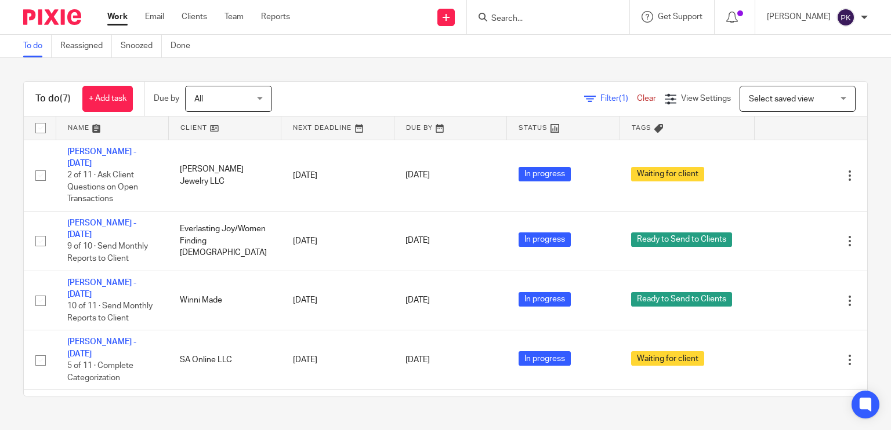  What do you see at coordinates (100, 372) in the screenshot?
I see `span: 5 of 11 · Complete Categorization` at bounding box center [100, 372].